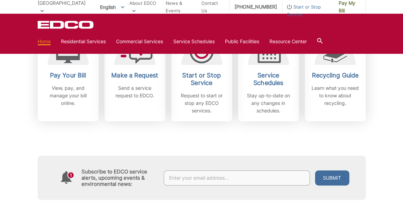 The image size is (403, 217). I want to click on a: Residential Services, so click(83, 41).